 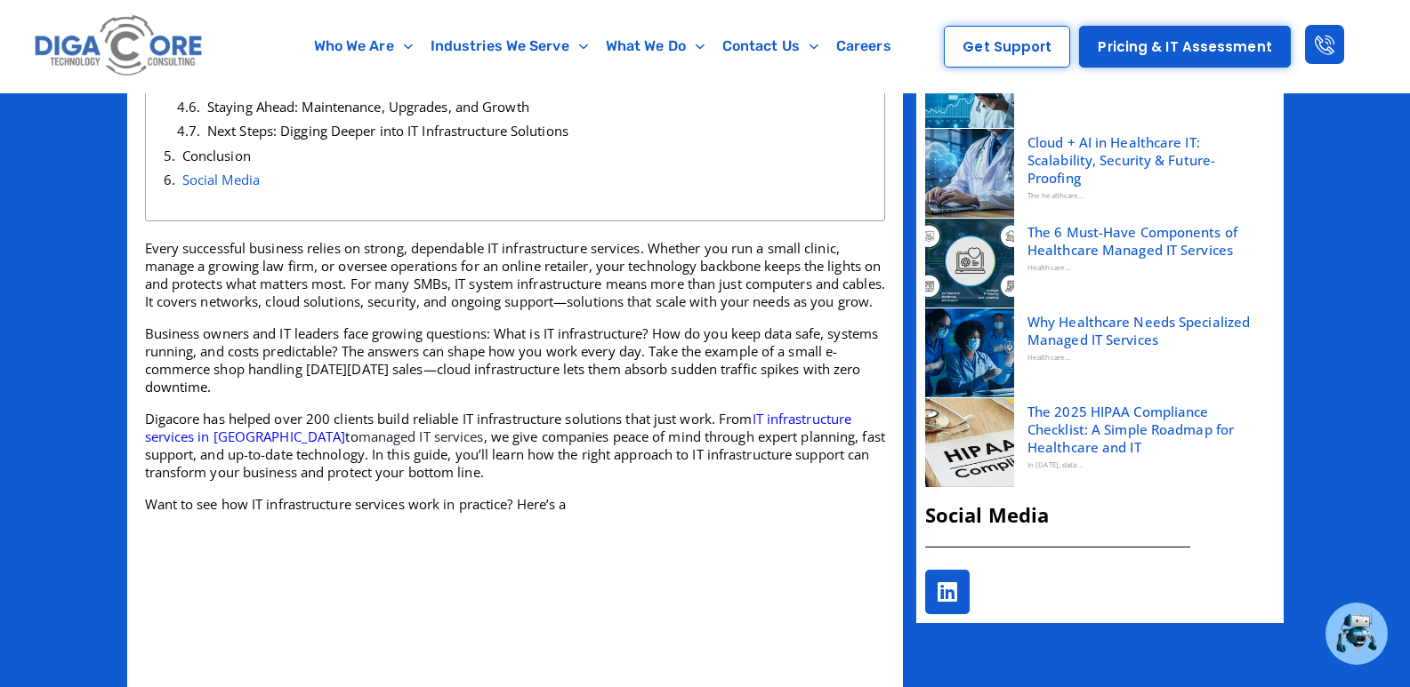 What do you see at coordinates (1099, 515) in the screenshot?
I see `h2: Social Media` at bounding box center [1099, 515].